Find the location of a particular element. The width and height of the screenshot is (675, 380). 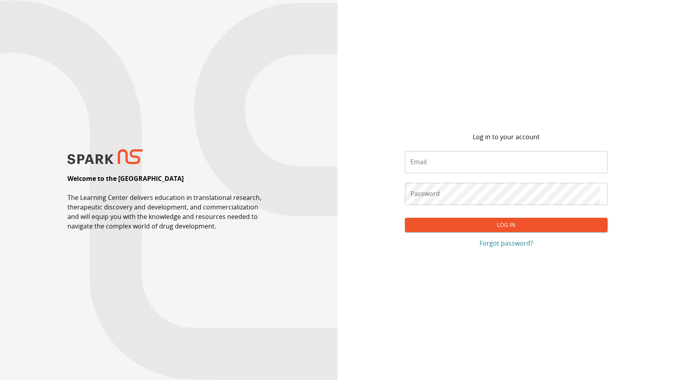

img: SPARK NS is located at coordinates (105, 157).